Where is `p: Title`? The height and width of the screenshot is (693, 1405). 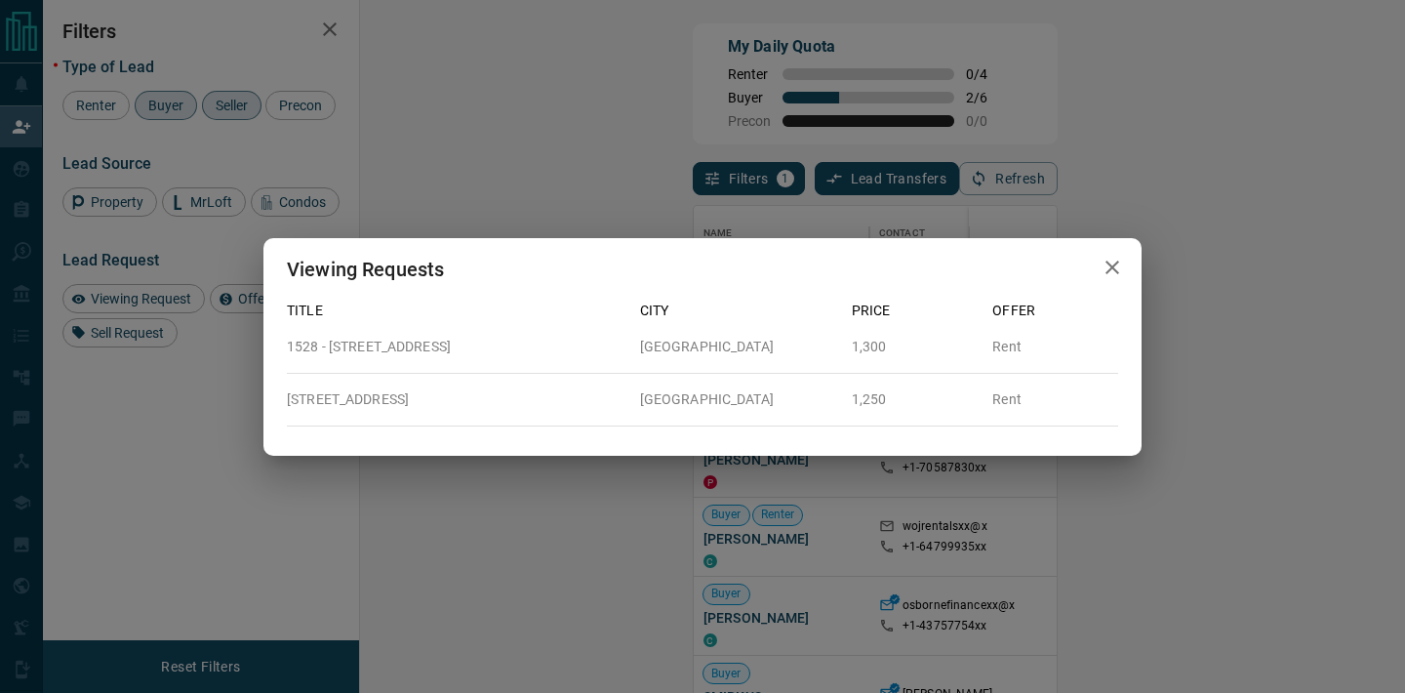 p: Title is located at coordinates (456, 310).